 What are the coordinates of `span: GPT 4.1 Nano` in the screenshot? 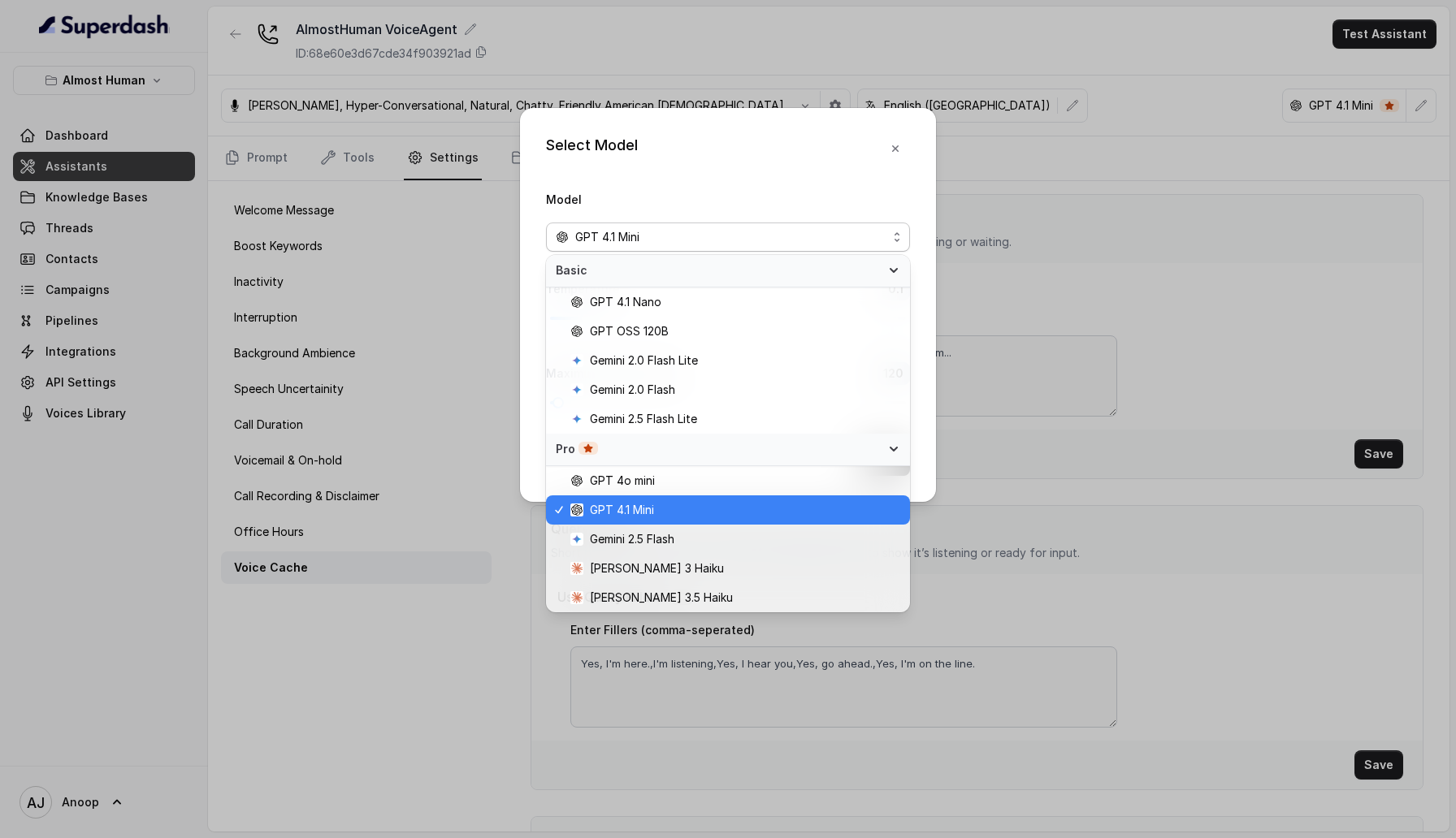 It's located at (625, 302).